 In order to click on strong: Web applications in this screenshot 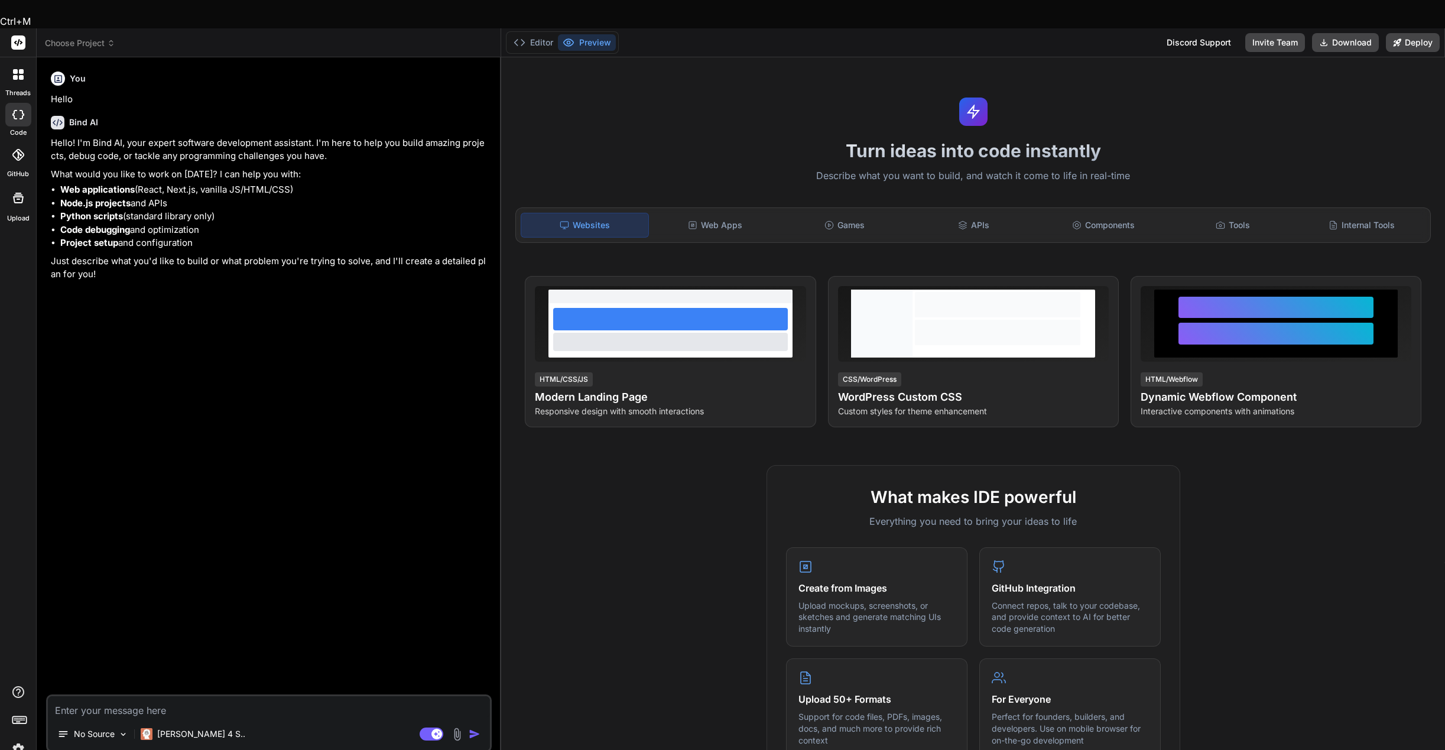, I will do `click(98, 189)`.